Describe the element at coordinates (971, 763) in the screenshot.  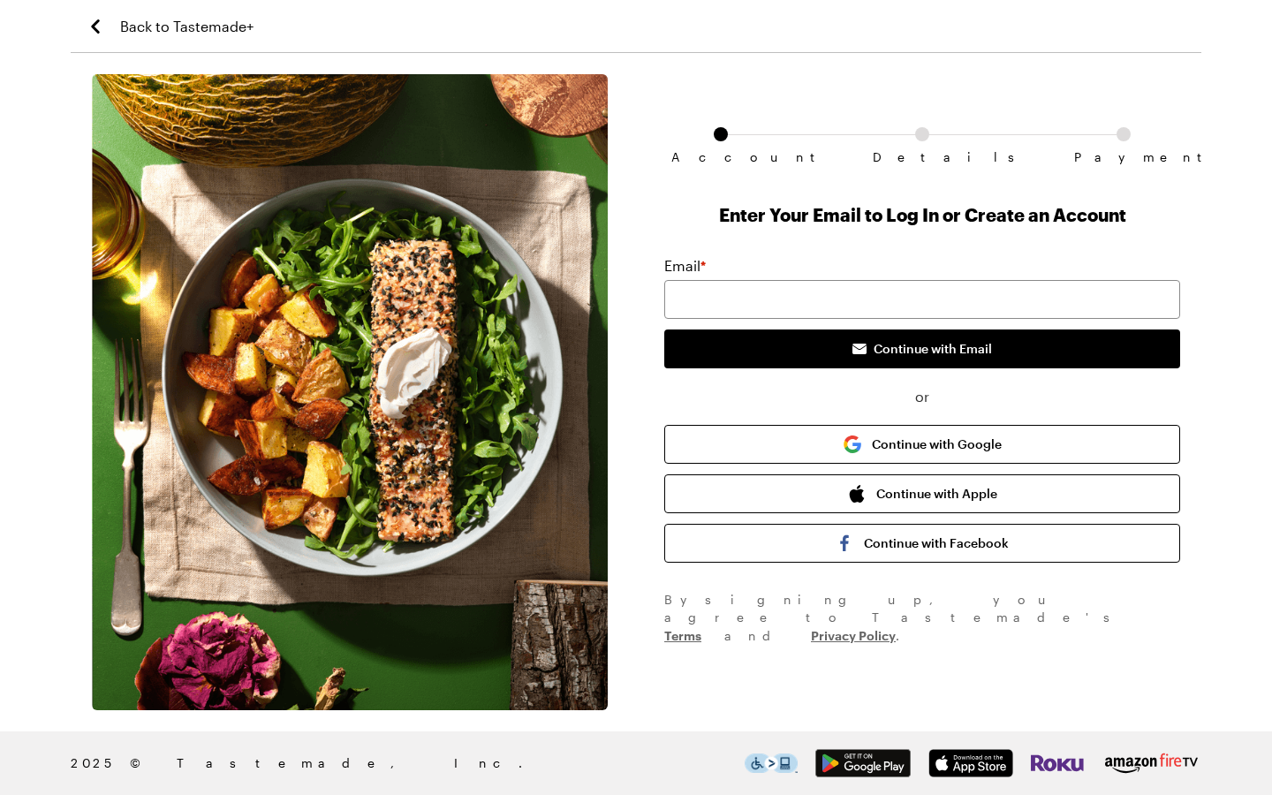
I see `a: App Store` at that location.